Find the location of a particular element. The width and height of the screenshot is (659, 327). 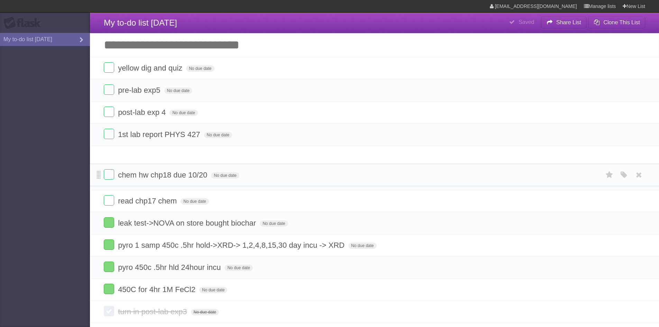

span: read chp17 chem is located at coordinates (148, 201).